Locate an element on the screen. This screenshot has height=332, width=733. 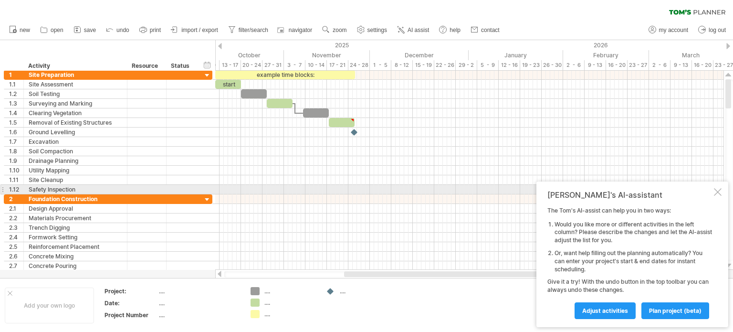
a: print is located at coordinates (150, 30).